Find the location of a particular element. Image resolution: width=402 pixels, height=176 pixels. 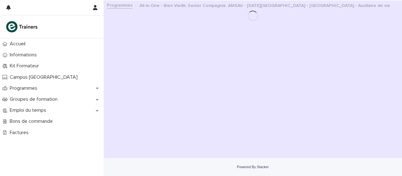

font: Factures is located at coordinates (19, 132).